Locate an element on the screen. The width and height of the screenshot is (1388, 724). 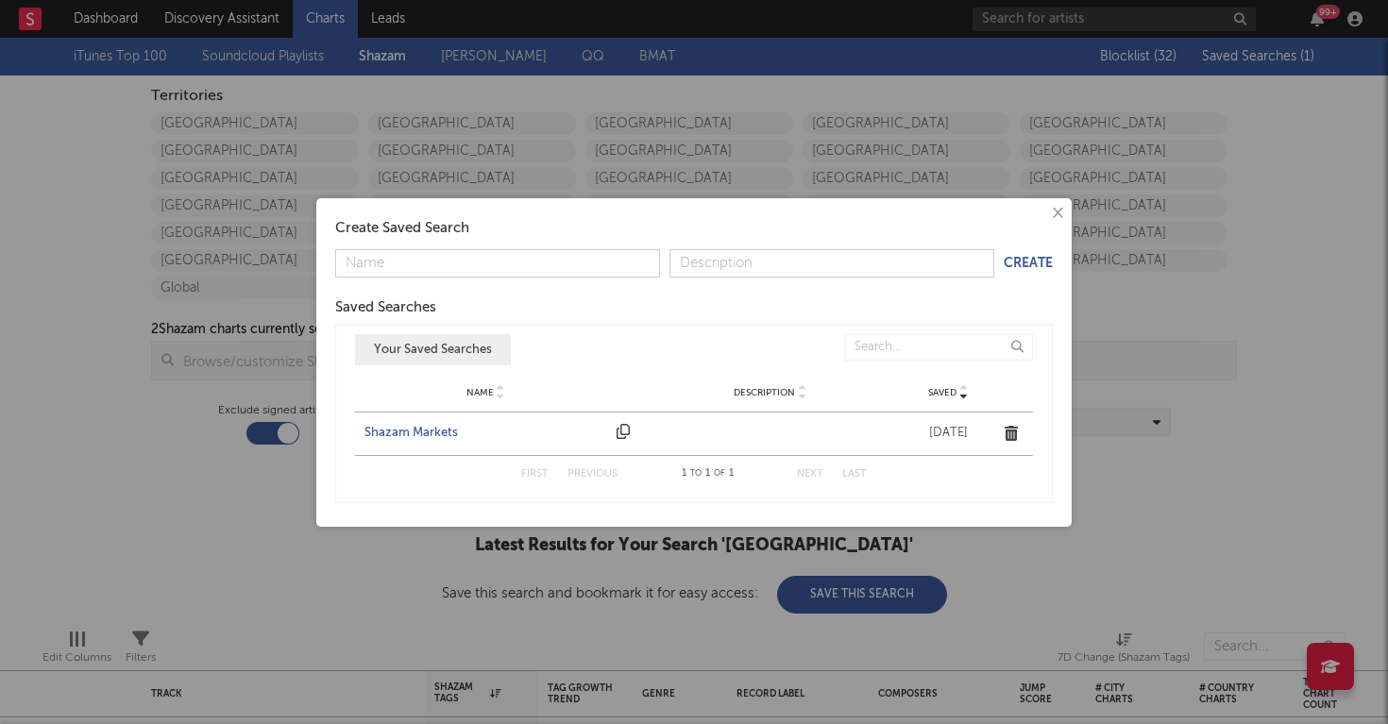
input: Description is located at coordinates (832, 263).